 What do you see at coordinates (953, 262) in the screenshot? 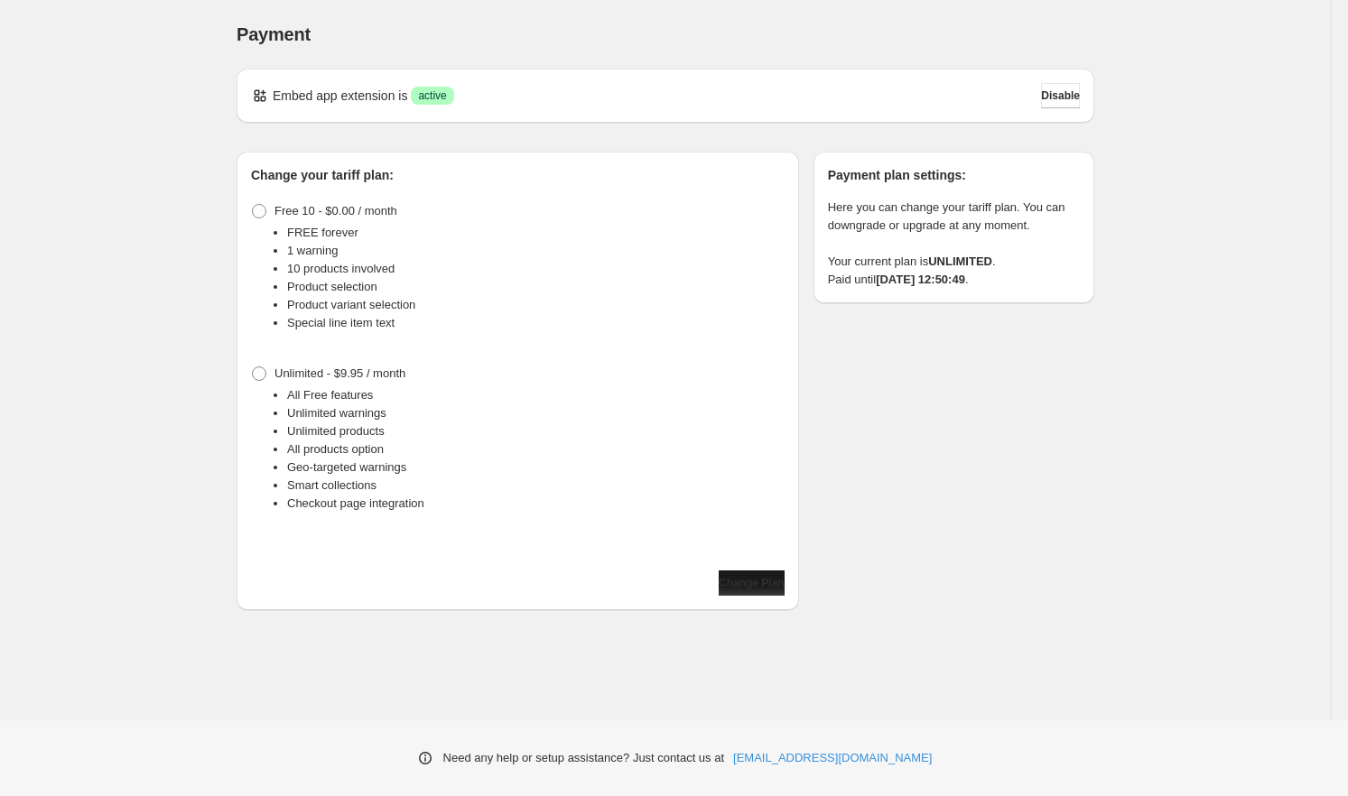
I see `p: Your current plan is .` at bounding box center [953, 262].